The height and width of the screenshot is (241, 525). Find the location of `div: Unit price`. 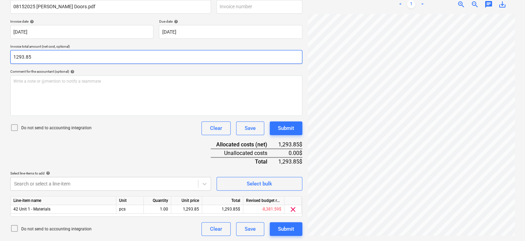

div: Unit price is located at coordinates (187, 201).